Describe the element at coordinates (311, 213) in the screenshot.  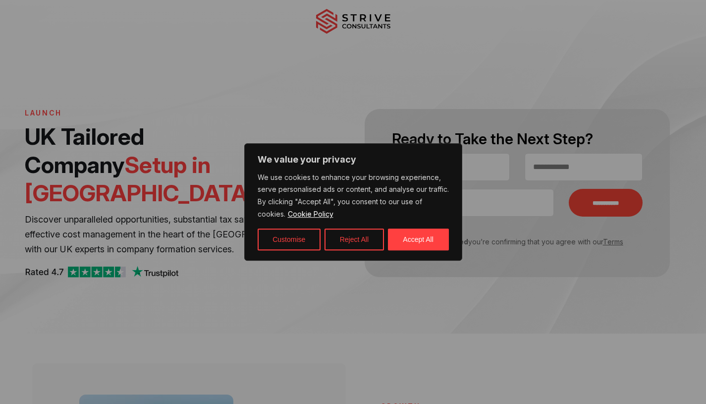
I see `a: Cookie Policy` at that location.